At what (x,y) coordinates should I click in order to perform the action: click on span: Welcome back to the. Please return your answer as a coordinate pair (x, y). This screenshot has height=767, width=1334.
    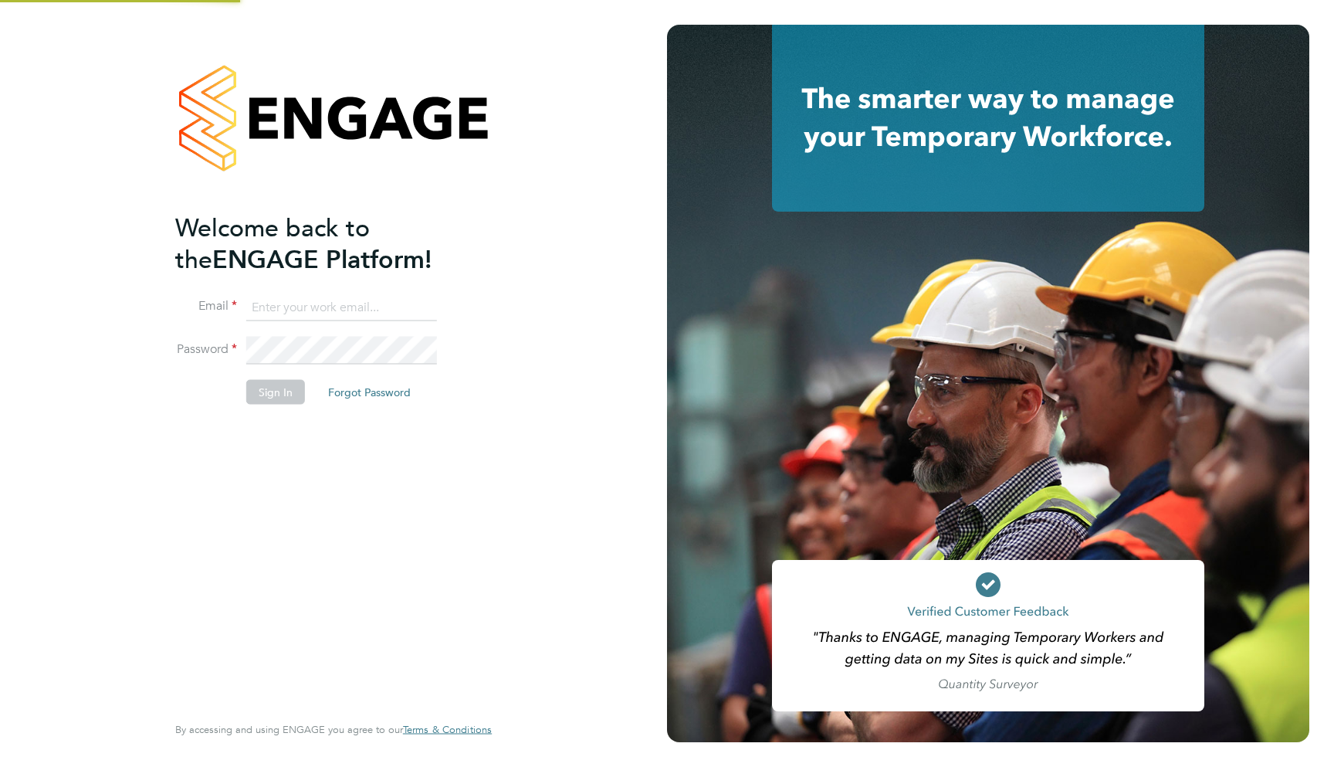
    Looking at the image, I should click on (273, 243).